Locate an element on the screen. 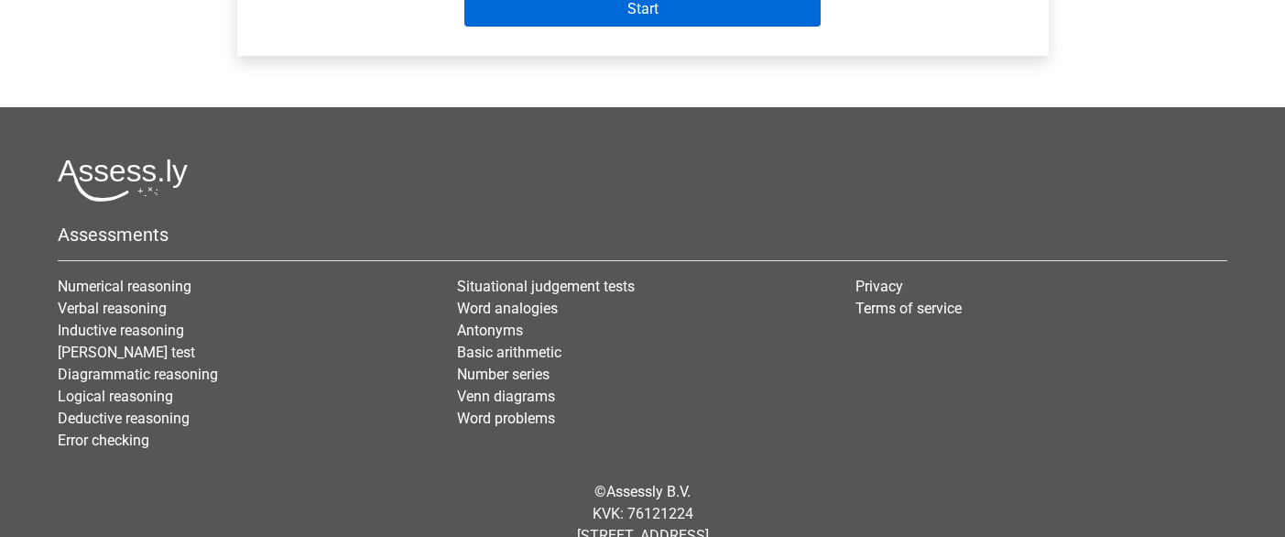 This screenshot has width=1285, height=537. a: Assessly B.V. is located at coordinates (649, 491).